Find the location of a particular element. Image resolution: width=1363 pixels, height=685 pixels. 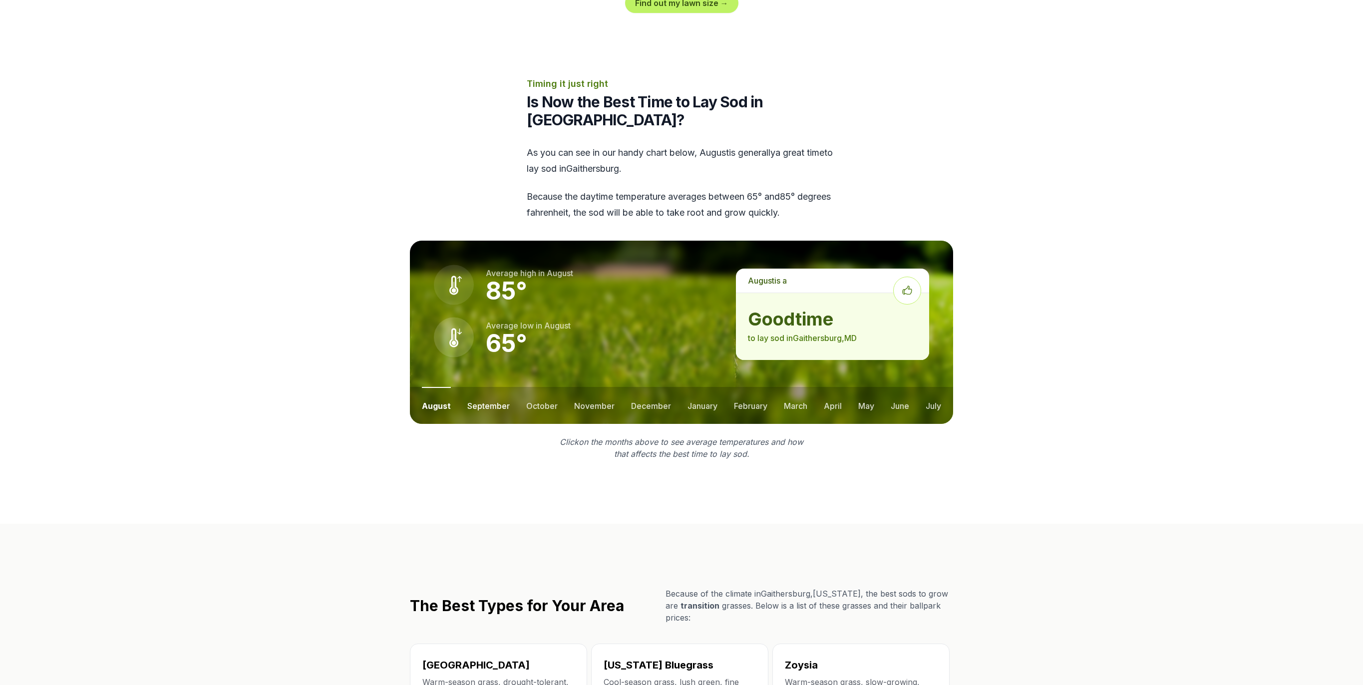

p: Average high in is located at coordinates (529, 273).